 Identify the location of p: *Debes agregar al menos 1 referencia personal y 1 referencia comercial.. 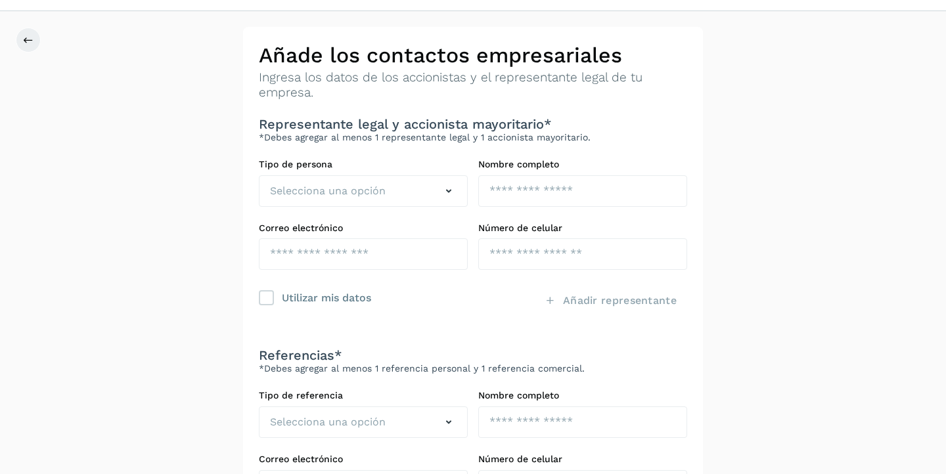
(473, 369).